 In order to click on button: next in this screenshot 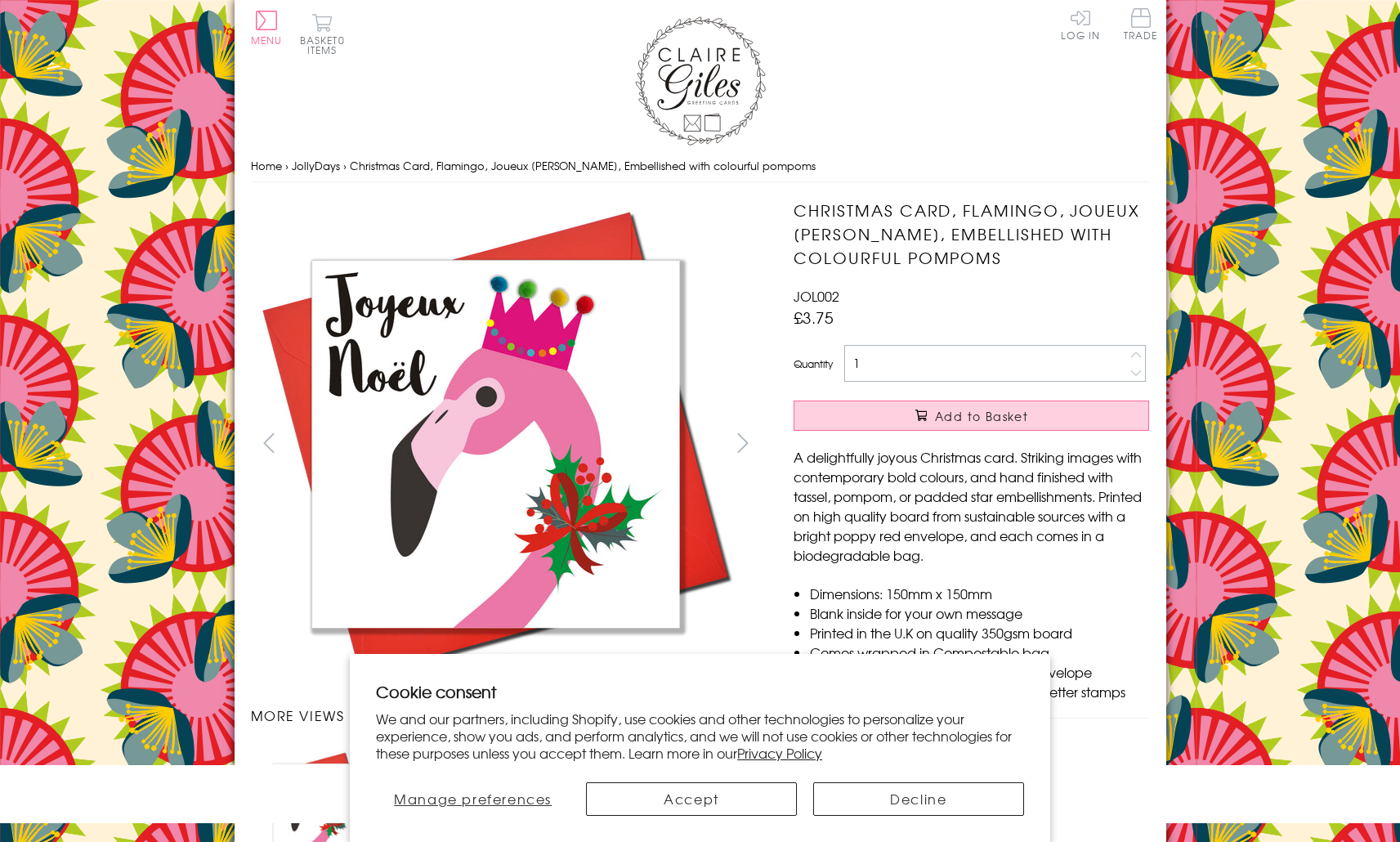, I will do `click(742, 442)`.